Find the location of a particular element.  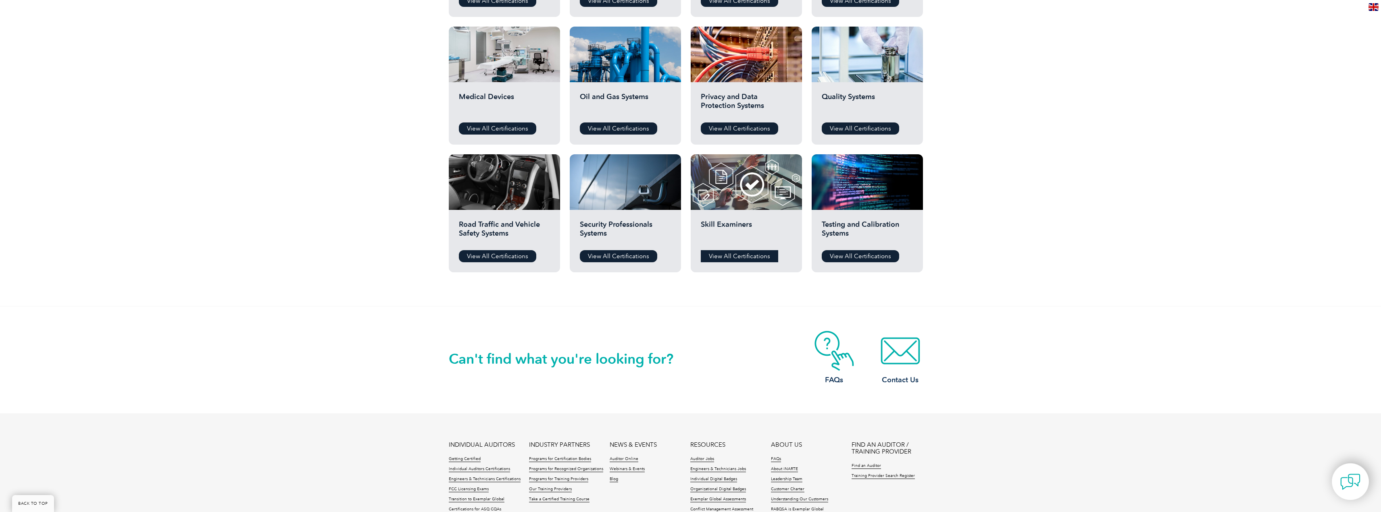

a: Understanding Our Customers is located at coordinates (799, 500).